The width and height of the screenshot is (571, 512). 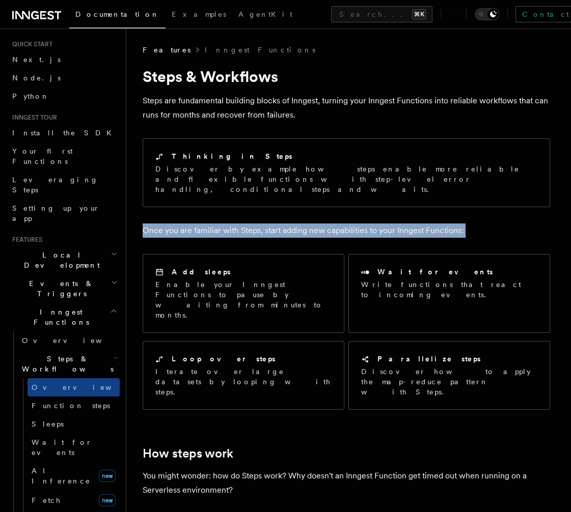 What do you see at coordinates (346, 483) in the screenshot?
I see `p: You might wonder: how do Steps work? Why doesn't an Inngest Function get timed out when running o...` at bounding box center [346, 483].